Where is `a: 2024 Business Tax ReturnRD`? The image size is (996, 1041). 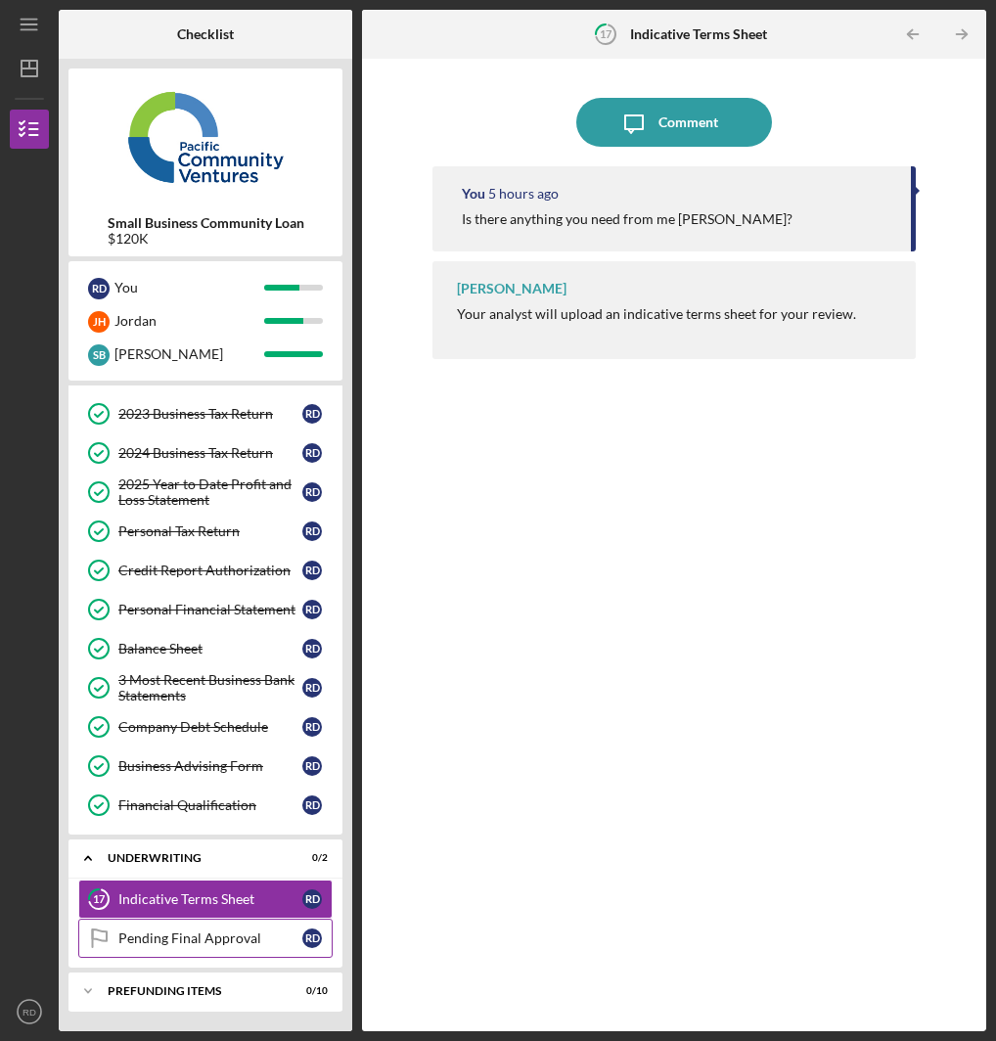 a: 2024 Business Tax ReturnRD is located at coordinates (205, 453).